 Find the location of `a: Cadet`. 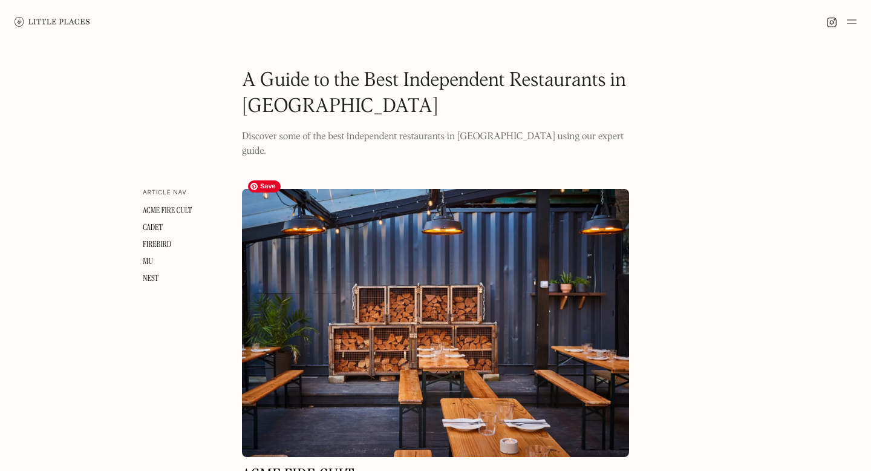

a: Cadet is located at coordinates (152, 227).